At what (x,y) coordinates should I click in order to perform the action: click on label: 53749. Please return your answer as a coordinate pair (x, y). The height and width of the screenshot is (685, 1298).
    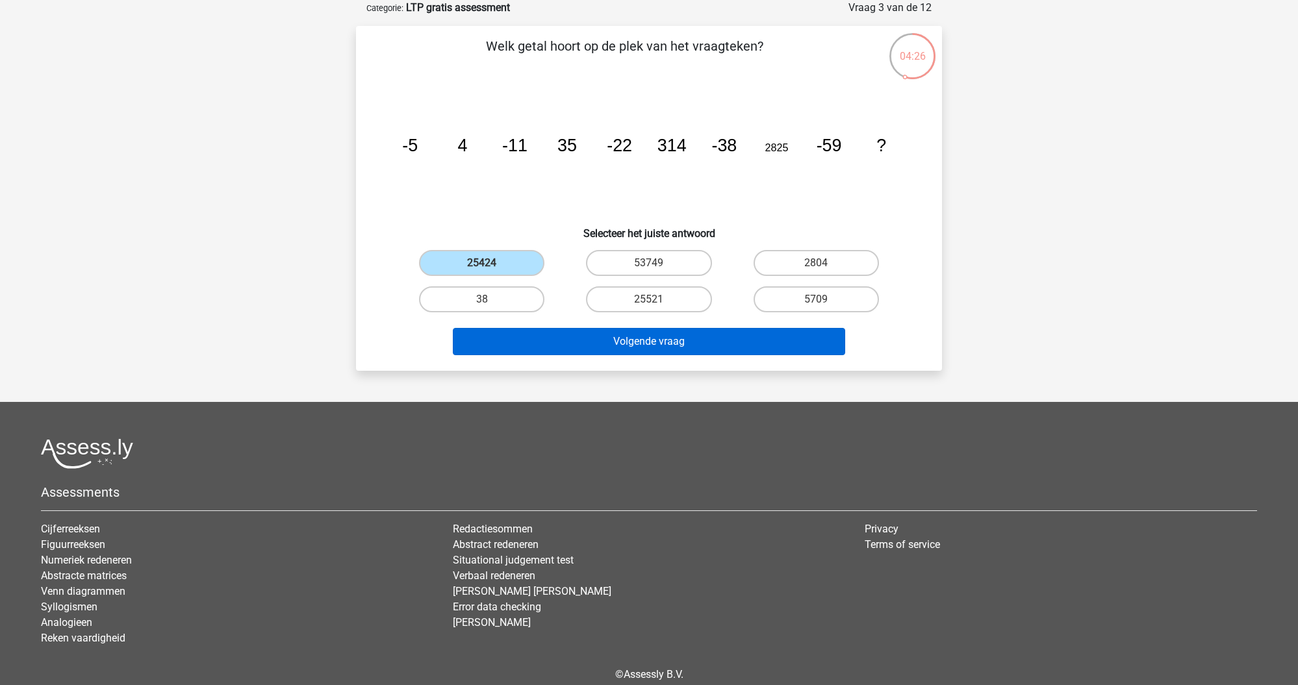
    Looking at the image, I should click on (648, 263).